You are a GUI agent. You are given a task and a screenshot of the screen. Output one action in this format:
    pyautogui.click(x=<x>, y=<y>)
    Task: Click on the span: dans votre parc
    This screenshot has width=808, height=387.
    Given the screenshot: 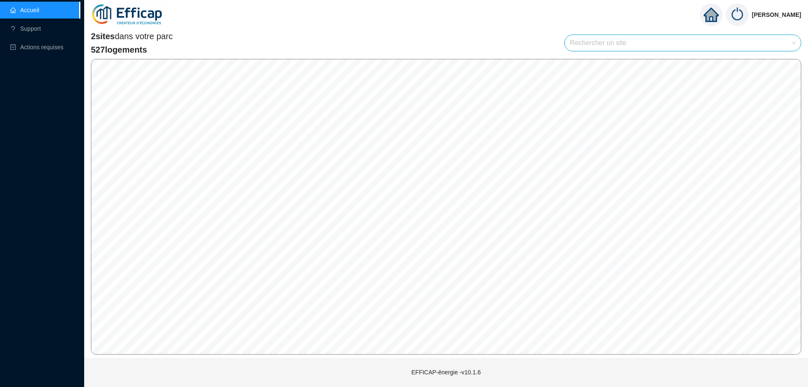 What is the action you would take?
    pyautogui.click(x=132, y=36)
    